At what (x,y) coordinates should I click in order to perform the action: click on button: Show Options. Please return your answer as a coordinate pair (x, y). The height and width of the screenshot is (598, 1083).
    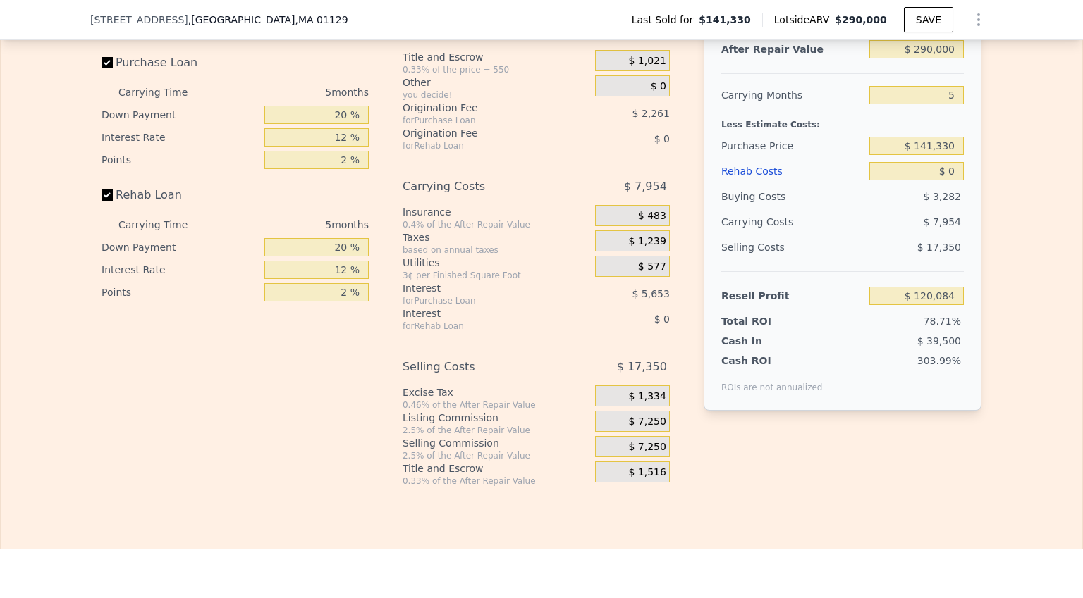
    Looking at the image, I should click on (978, 20).